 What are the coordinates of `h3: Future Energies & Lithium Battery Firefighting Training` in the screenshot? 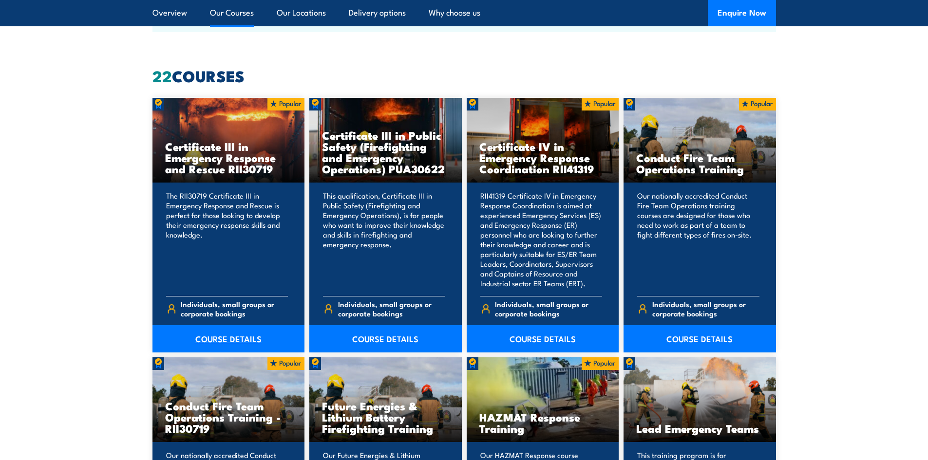 It's located at (385, 417).